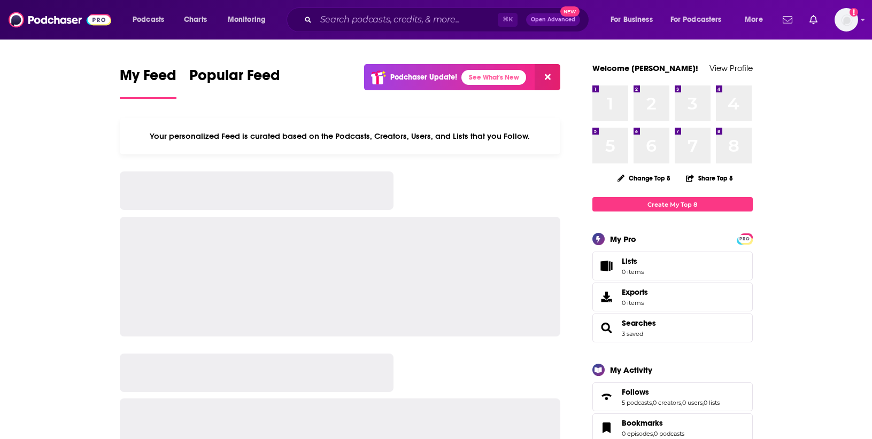 This screenshot has width=872, height=439. I want to click on a: 3 saved, so click(632, 334).